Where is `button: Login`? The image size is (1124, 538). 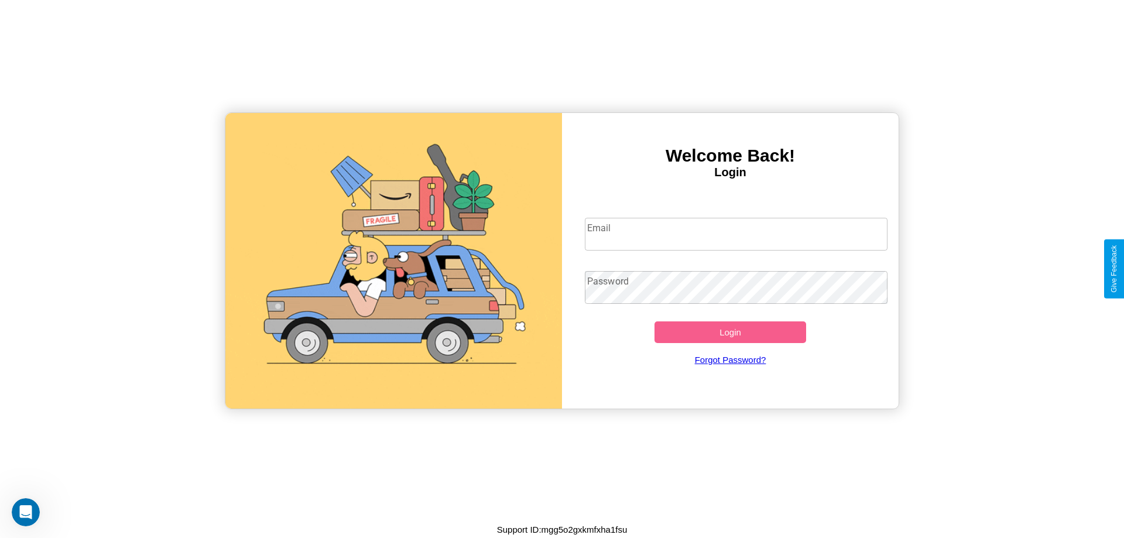
button: Login is located at coordinates (730, 332).